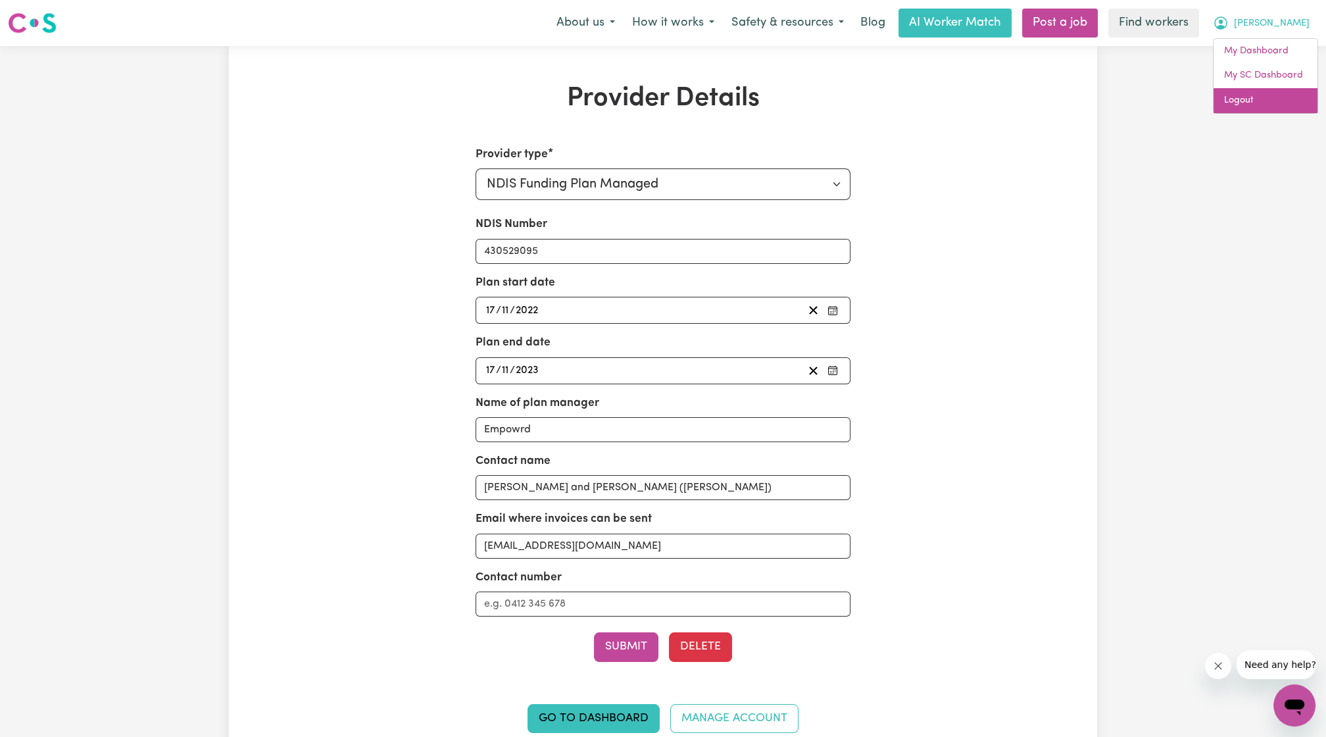 Image resolution: width=1326 pixels, height=737 pixels. I want to click on a: Blog, so click(873, 23).